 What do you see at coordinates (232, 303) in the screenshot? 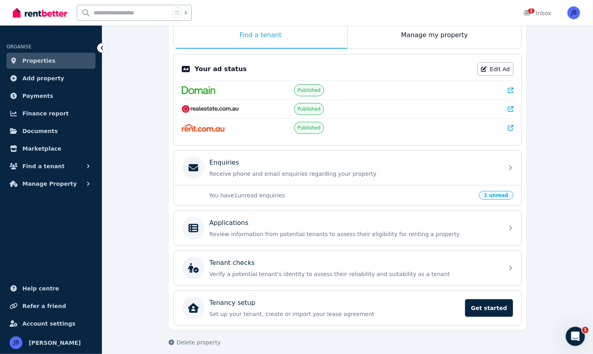
I see `p: Tenancy setup` at bounding box center [232, 303].